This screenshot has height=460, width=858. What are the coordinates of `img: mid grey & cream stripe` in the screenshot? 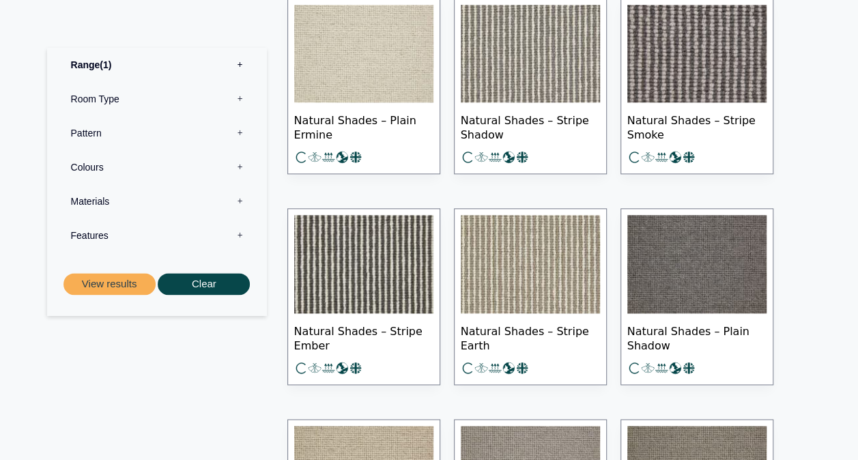 It's located at (530, 54).